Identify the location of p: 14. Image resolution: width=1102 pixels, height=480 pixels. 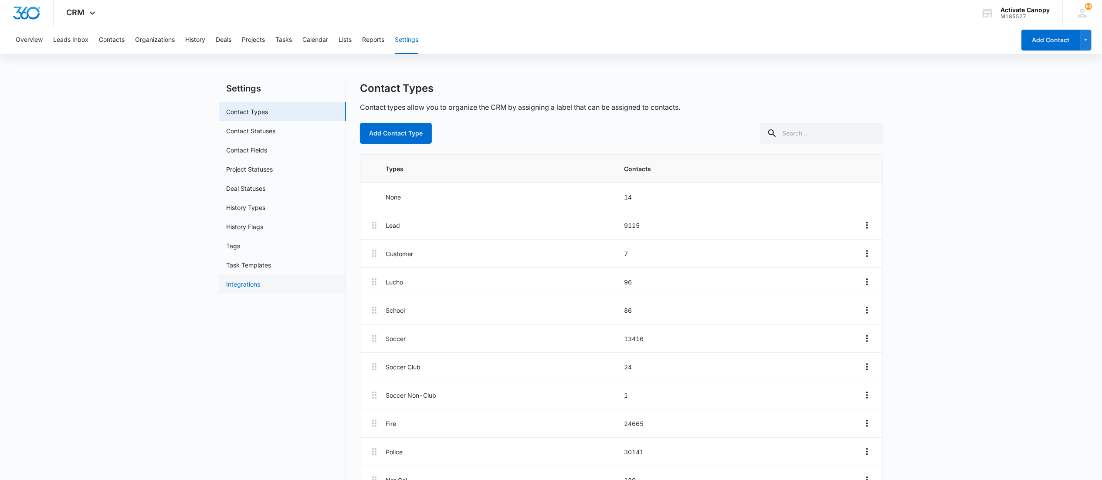
(740, 197).